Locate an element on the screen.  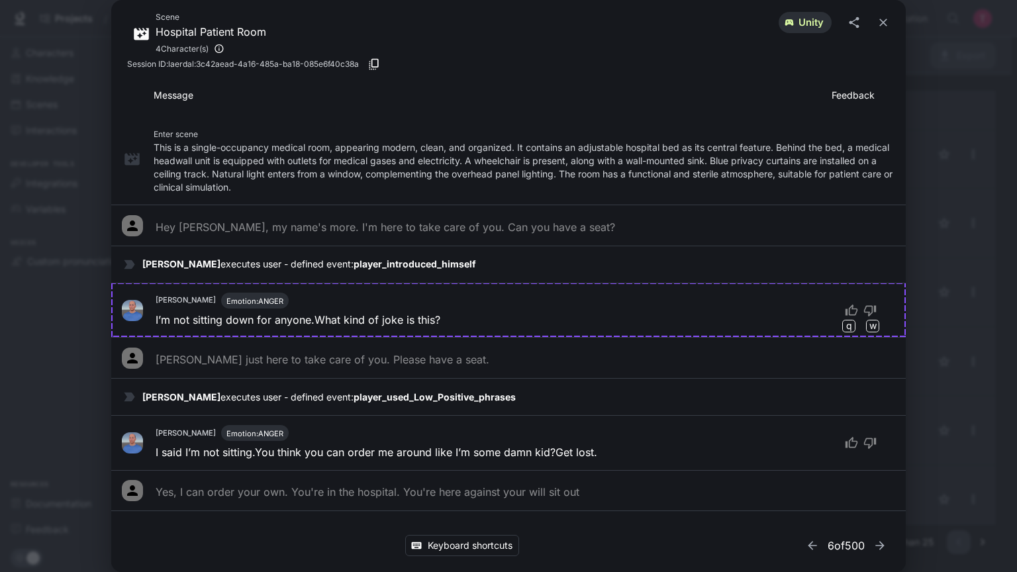
span: Scene is located at coordinates (211, 17).